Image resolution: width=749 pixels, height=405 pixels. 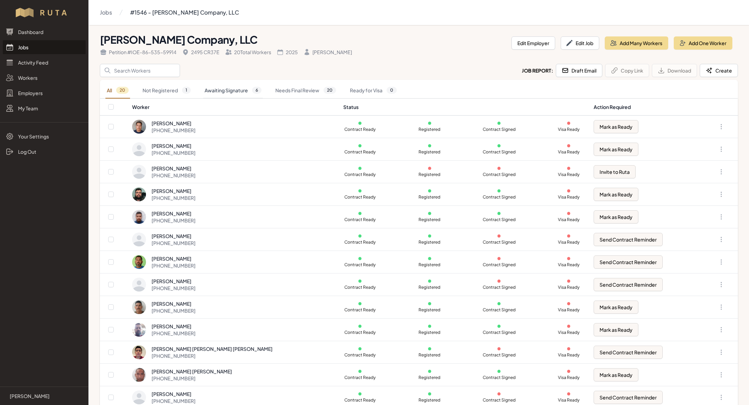 What do you see at coordinates (248, 52) in the screenshot?
I see `div: 20 Total Workers` at bounding box center [248, 52].